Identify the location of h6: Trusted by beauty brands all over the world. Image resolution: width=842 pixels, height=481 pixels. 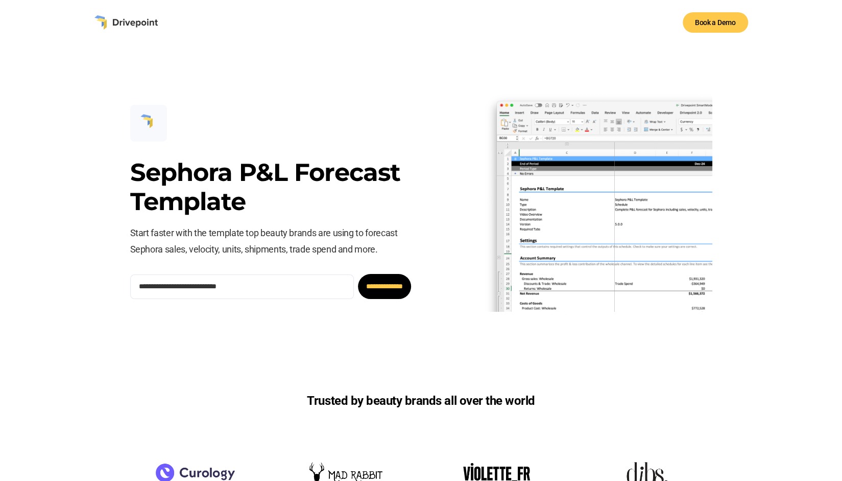
(421, 400).